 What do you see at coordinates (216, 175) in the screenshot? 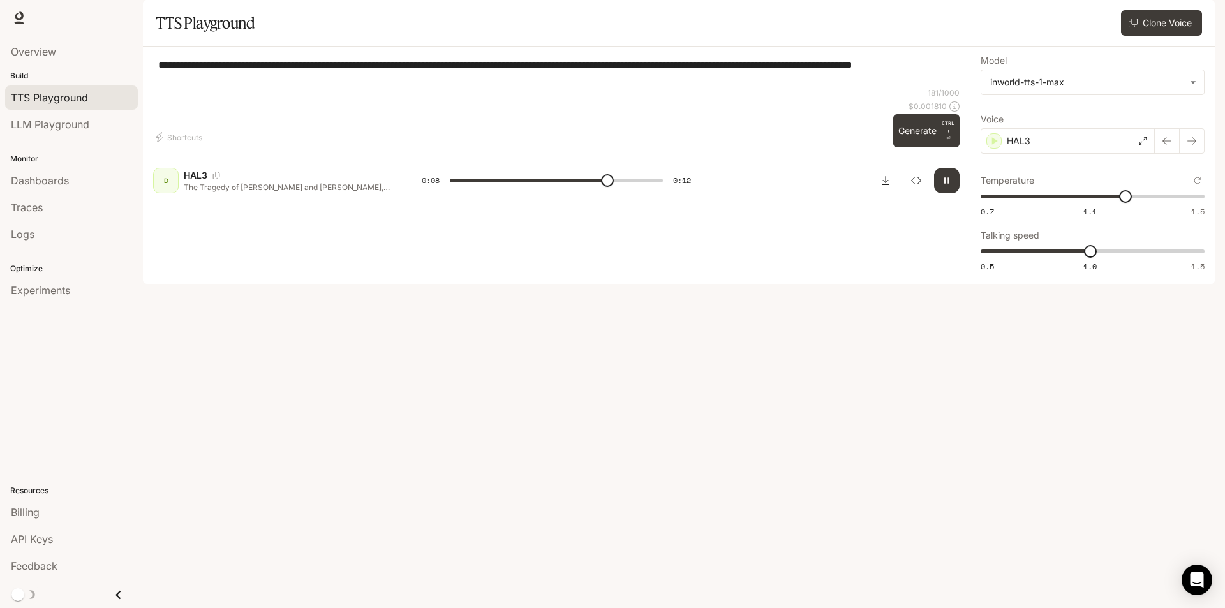
I see `button: Copy Voice ID` at bounding box center [216, 175].